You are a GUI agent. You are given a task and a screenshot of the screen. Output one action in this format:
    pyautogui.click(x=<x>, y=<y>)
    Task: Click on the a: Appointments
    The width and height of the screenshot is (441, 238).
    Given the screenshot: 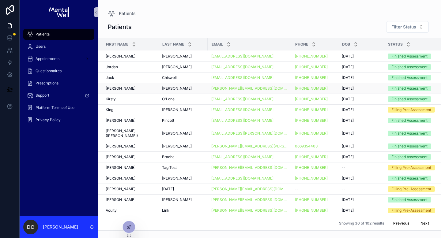 What is the action you would take?
    pyautogui.click(x=59, y=59)
    